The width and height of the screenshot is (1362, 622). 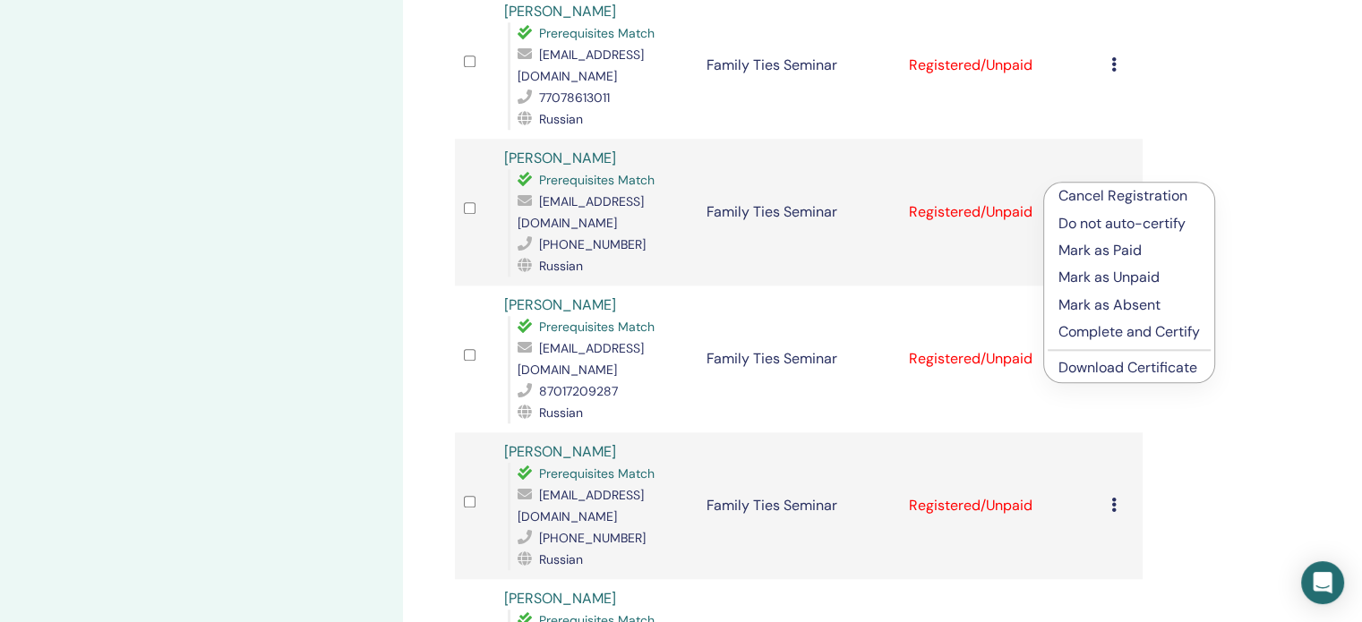 What do you see at coordinates (1129, 278) in the screenshot?
I see `p: Mark as Unpaid` at bounding box center [1129, 278].